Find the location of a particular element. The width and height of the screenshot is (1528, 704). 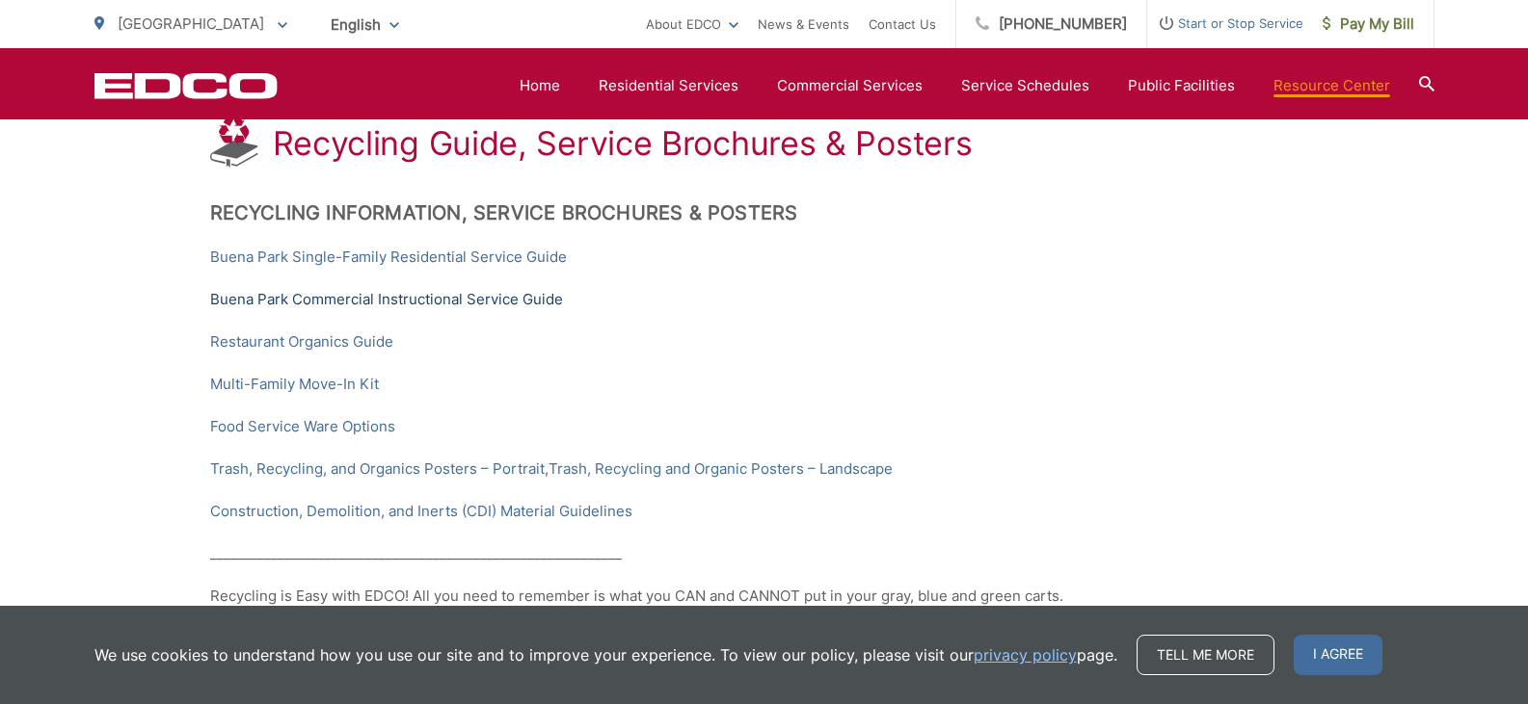

a: Food Service Ware Options is located at coordinates (303, 427).